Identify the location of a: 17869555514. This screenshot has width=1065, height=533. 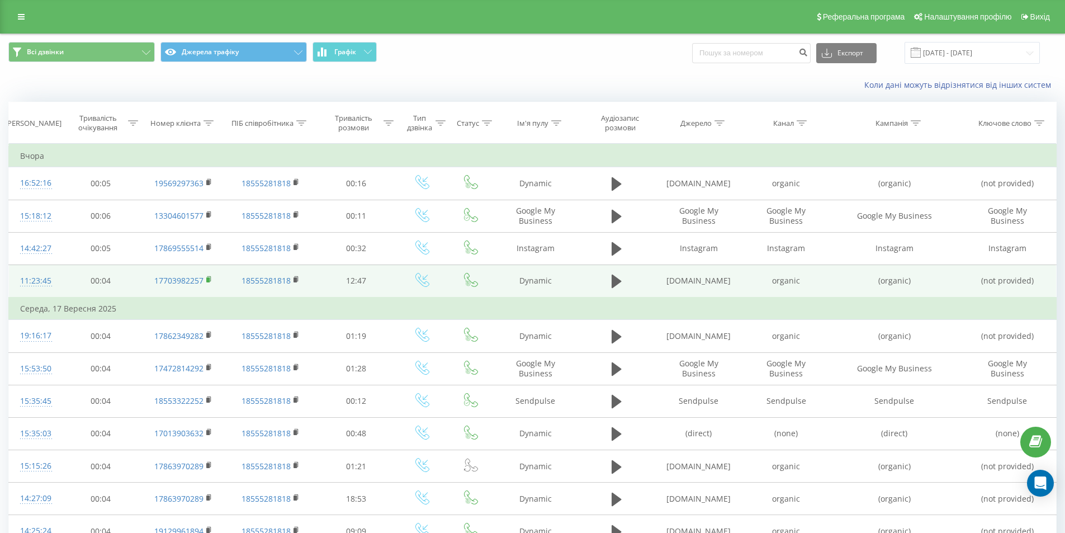
(179, 248).